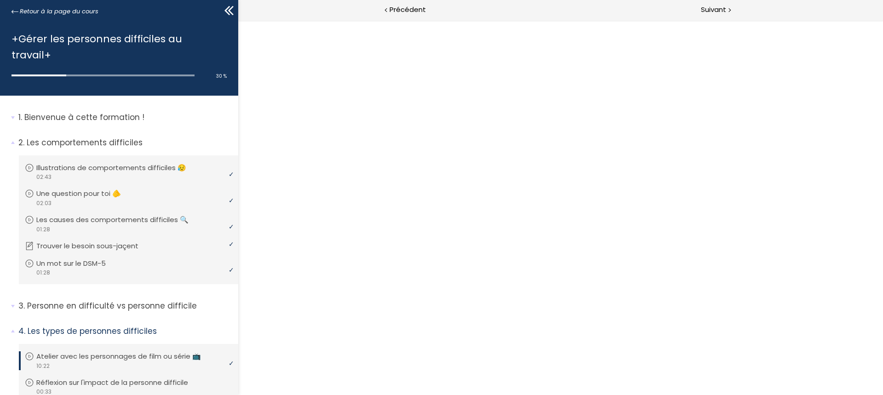 The width and height of the screenshot is (883, 395). Describe the element at coordinates (125, 306) in the screenshot. I see `p: Personne en difficulté vs personne difficile` at that location.